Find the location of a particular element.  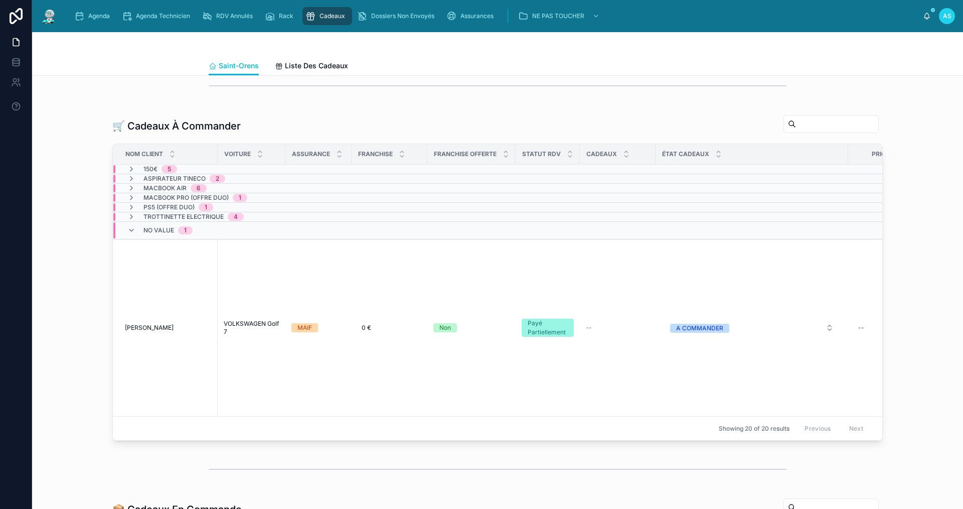

a: Assurances is located at coordinates (472, 16).